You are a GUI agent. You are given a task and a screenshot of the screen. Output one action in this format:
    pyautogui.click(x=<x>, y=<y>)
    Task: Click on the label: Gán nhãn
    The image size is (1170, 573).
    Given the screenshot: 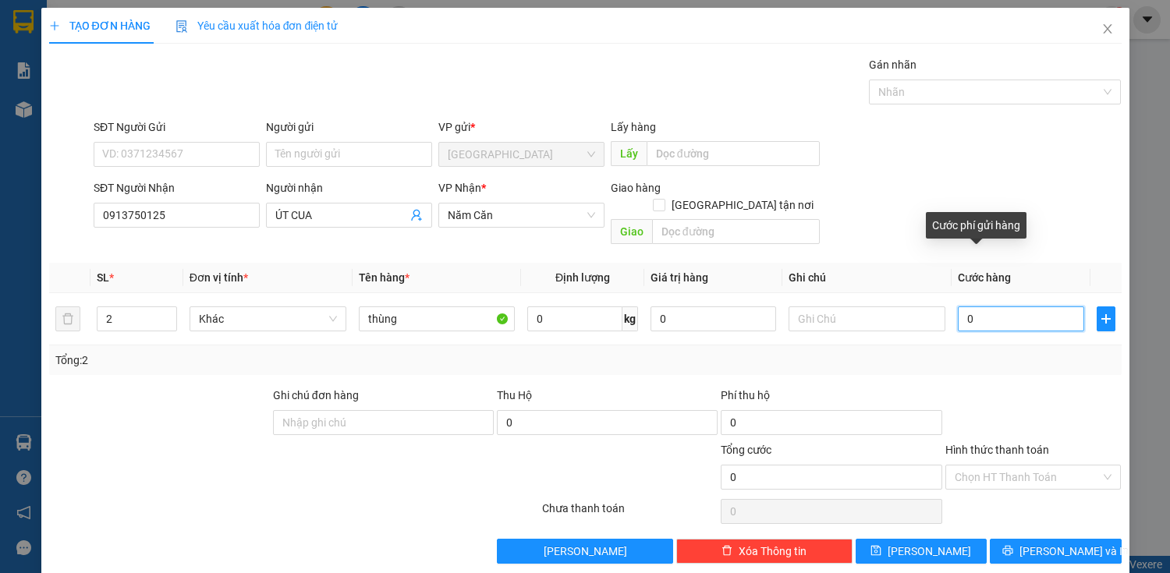 What is the action you would take?
    pyautogui.click(x=892, y=65)
    